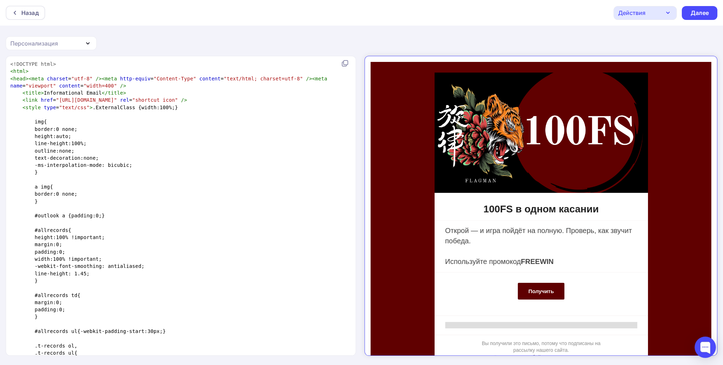 This screenshot has height=365, width=723. Describe the element at coordinates (54, 158) in the screenshot. I see `span: text-decoration:none;` at that location.